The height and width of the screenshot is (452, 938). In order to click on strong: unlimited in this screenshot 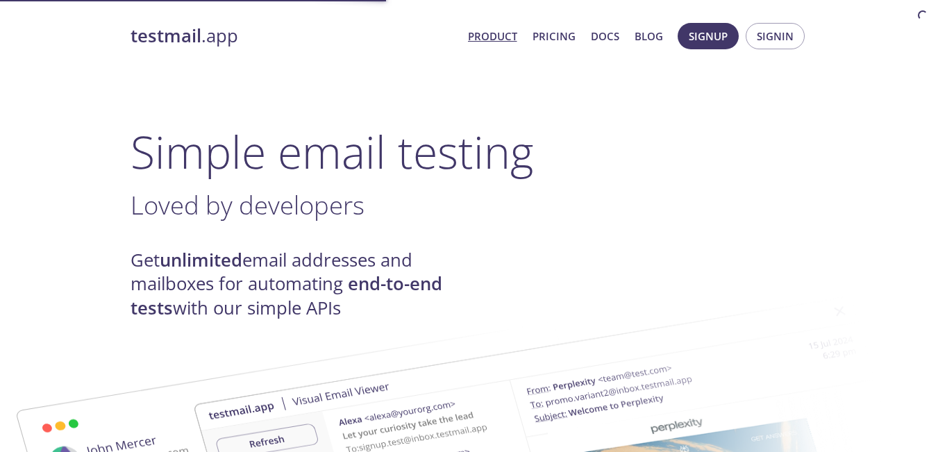, I will do `click(201, 260)`.